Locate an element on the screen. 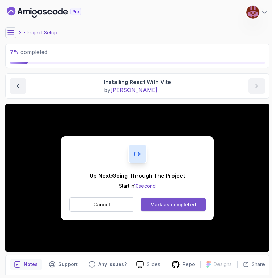 The image size is (272, 278). button: previous content is located at coordinates (18, 86).